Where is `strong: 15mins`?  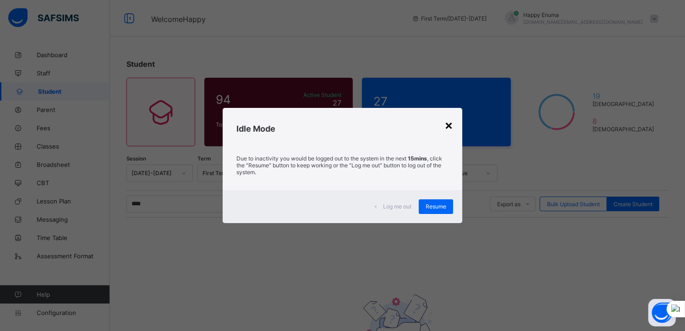 strong: 15mins is located at coordinates (417, 158).